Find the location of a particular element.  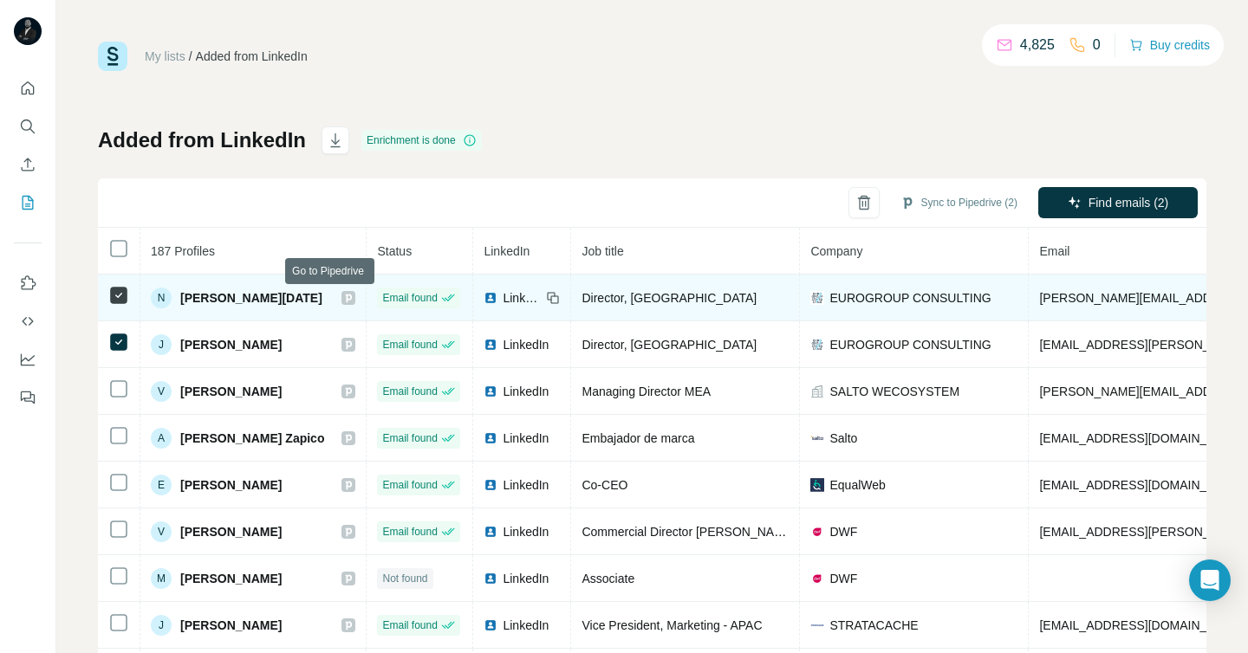

div: N is located at coordinates (161, 298).